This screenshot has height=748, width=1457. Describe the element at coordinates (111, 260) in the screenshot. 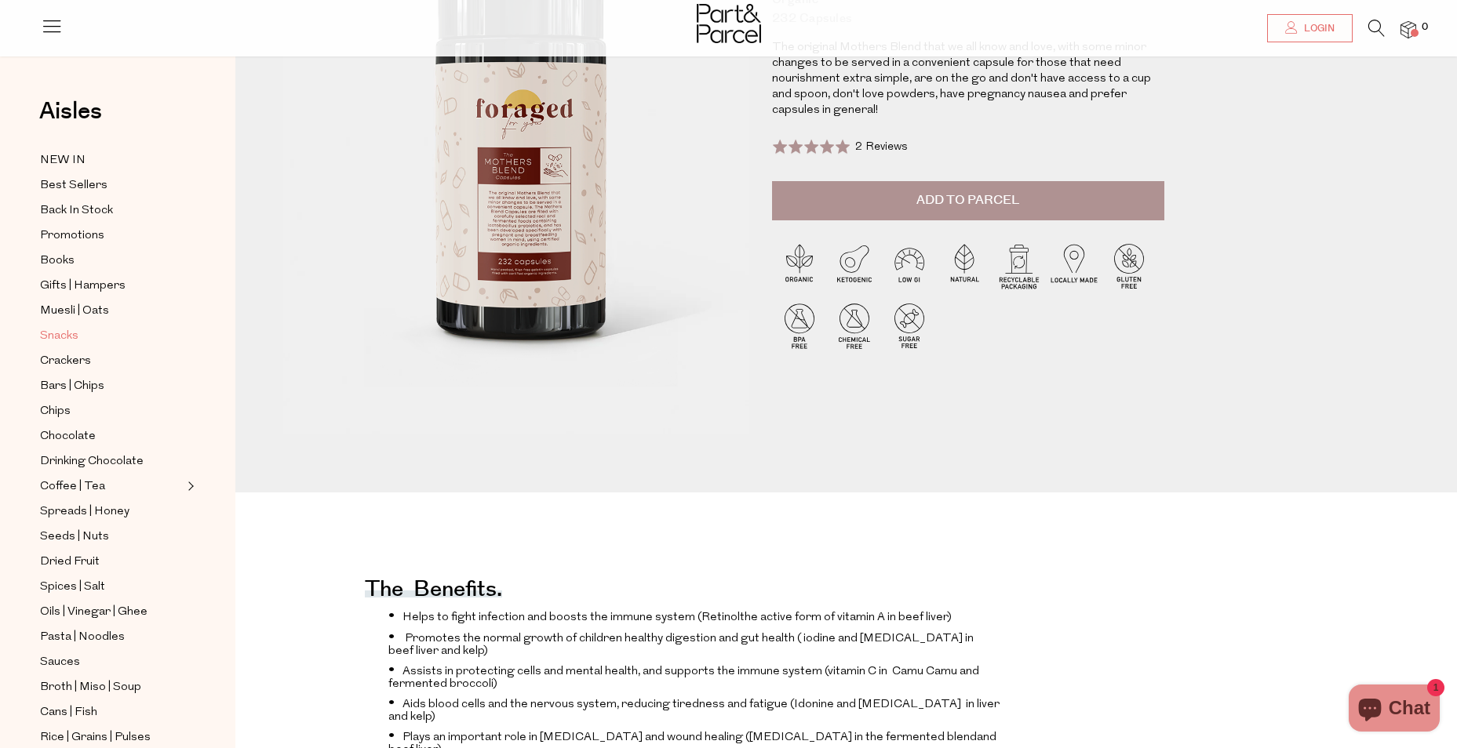

I see `a: Books` at that location.